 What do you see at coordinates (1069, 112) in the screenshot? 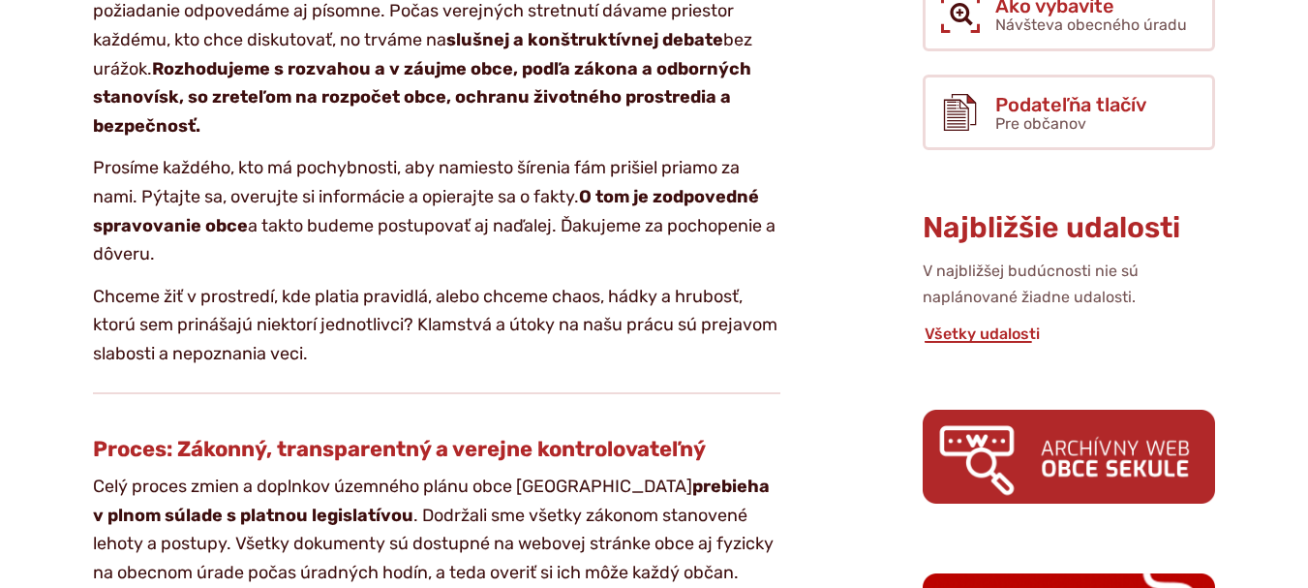
I see `a: Podateľňa tlačív Pre občanov` at bounding box center [1069, 112].